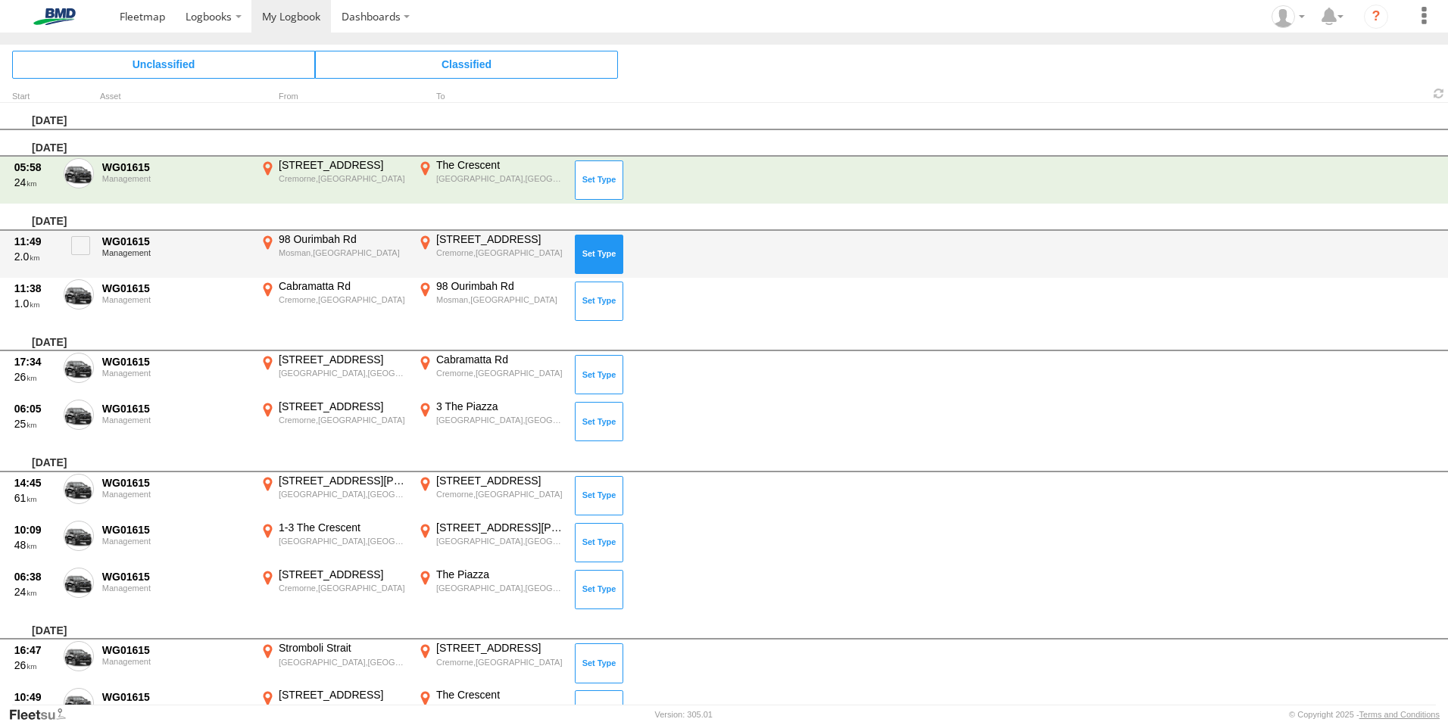 This screenshot has width=1448, height=722. What do you see at coordinates (35, 409) in the screenshot?
I see `div: 06:05` at bounding box center [35, 409].